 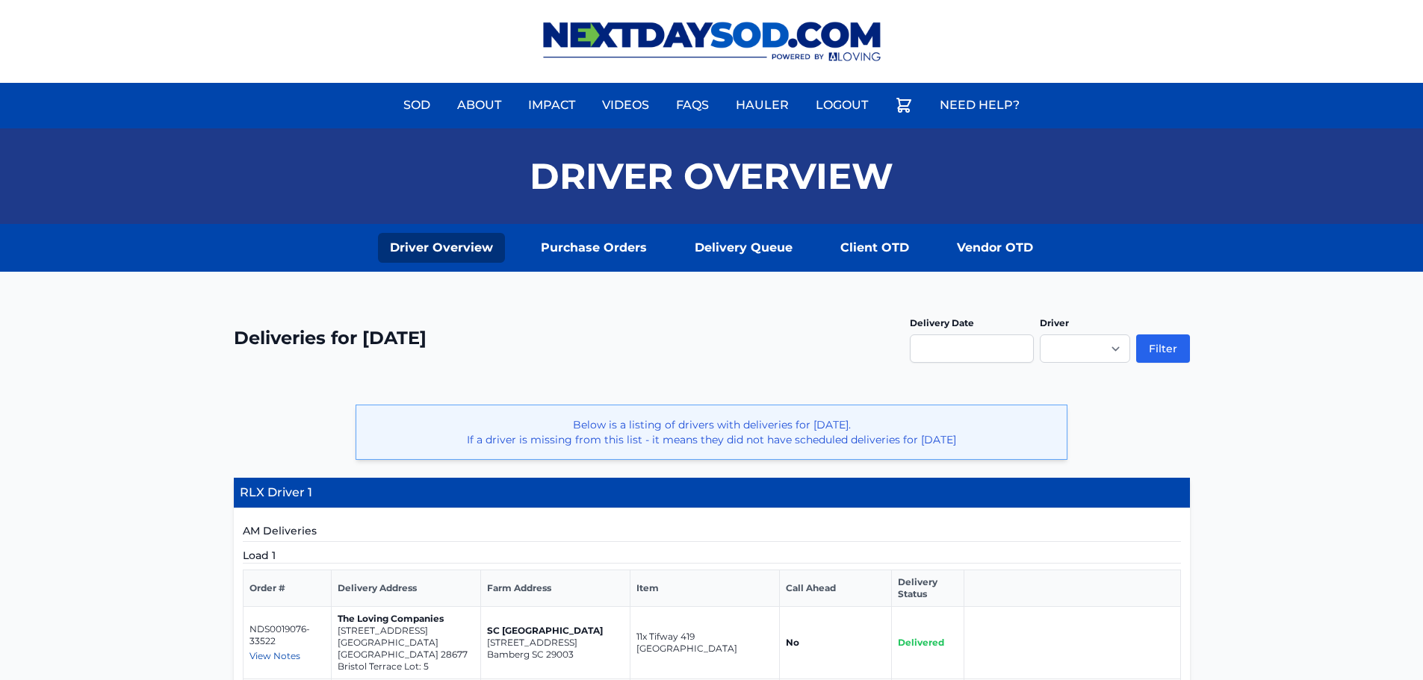 What do you see at coordinates (551, 105) in the screenshot?
I see `a: Impact` at bounding box center [551, 105].